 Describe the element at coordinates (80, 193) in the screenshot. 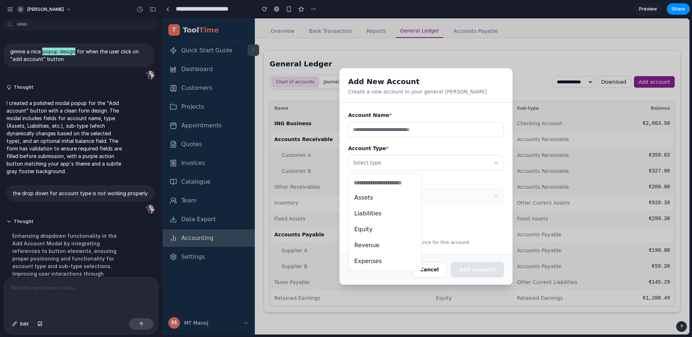

I see `p: the drop down for account type is not working properly` at that location.